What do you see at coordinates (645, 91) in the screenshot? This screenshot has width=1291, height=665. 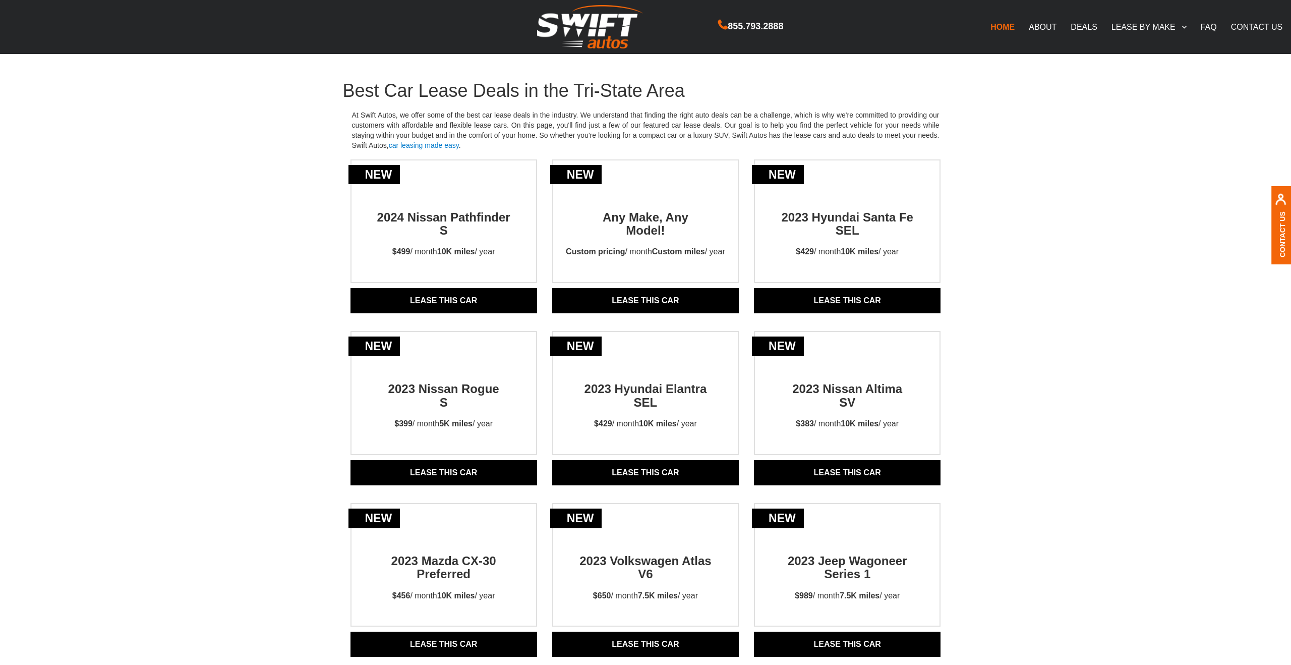 I see `h1: Best Car Lease Deals in the Tri-State Area` at bounding box center [645, 91].